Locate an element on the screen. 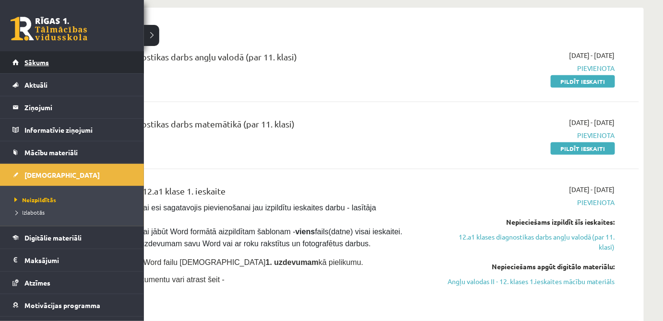 This screenshot has width=663, height=321. a: Izlabotās is located at coordinates (73, 213).